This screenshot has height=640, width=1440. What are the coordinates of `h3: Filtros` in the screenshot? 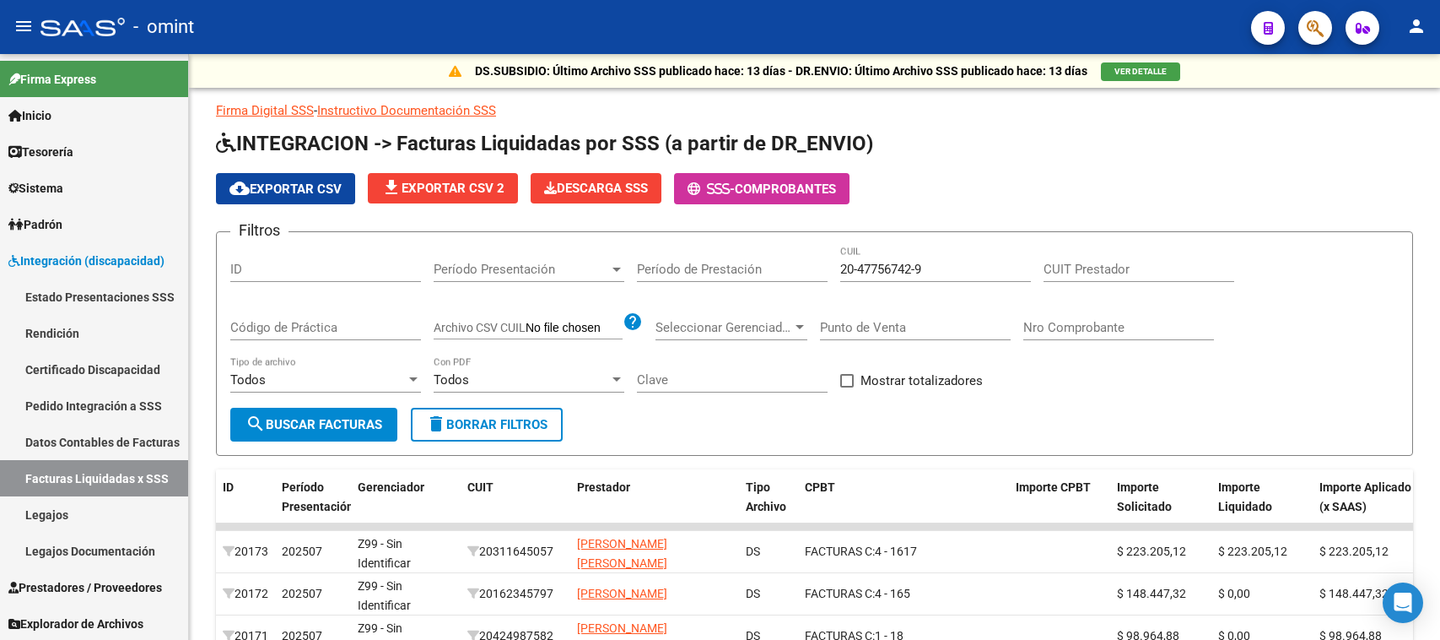 It's located at (259, 230).